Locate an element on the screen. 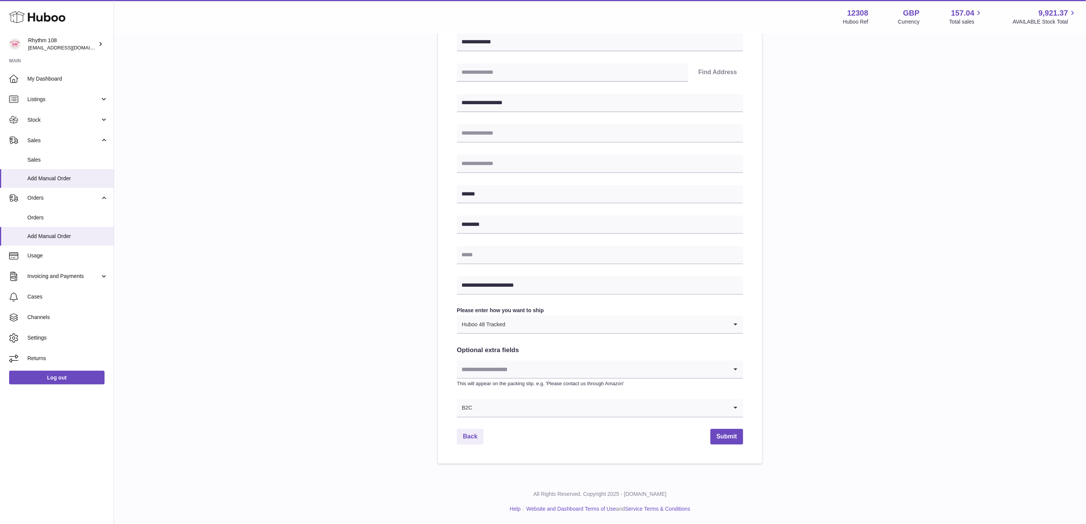  p: This will appear on the packing slip. e.g. 'Please contact us through Amazon' is located at coordinates (600, 383).